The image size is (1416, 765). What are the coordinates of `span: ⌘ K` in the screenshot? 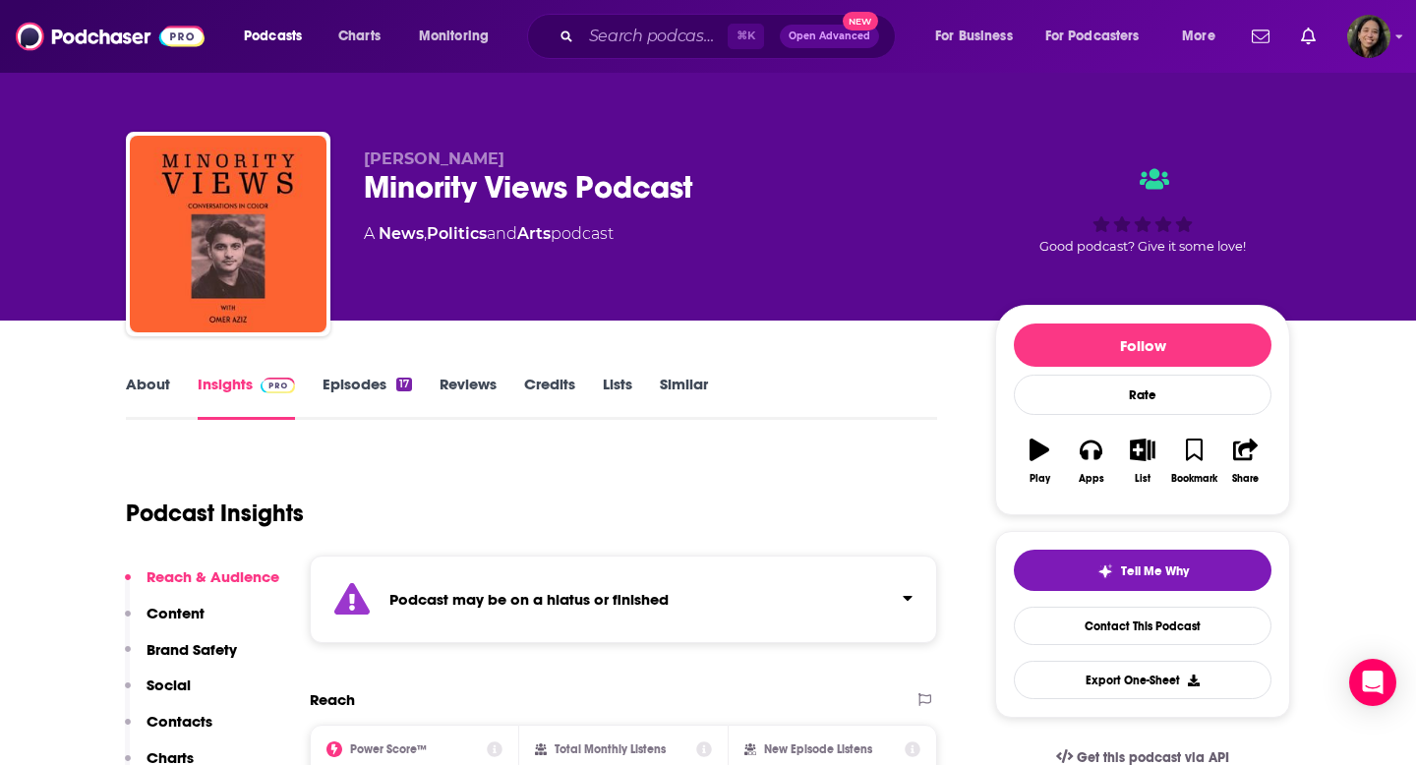 It's located at (746, 36).